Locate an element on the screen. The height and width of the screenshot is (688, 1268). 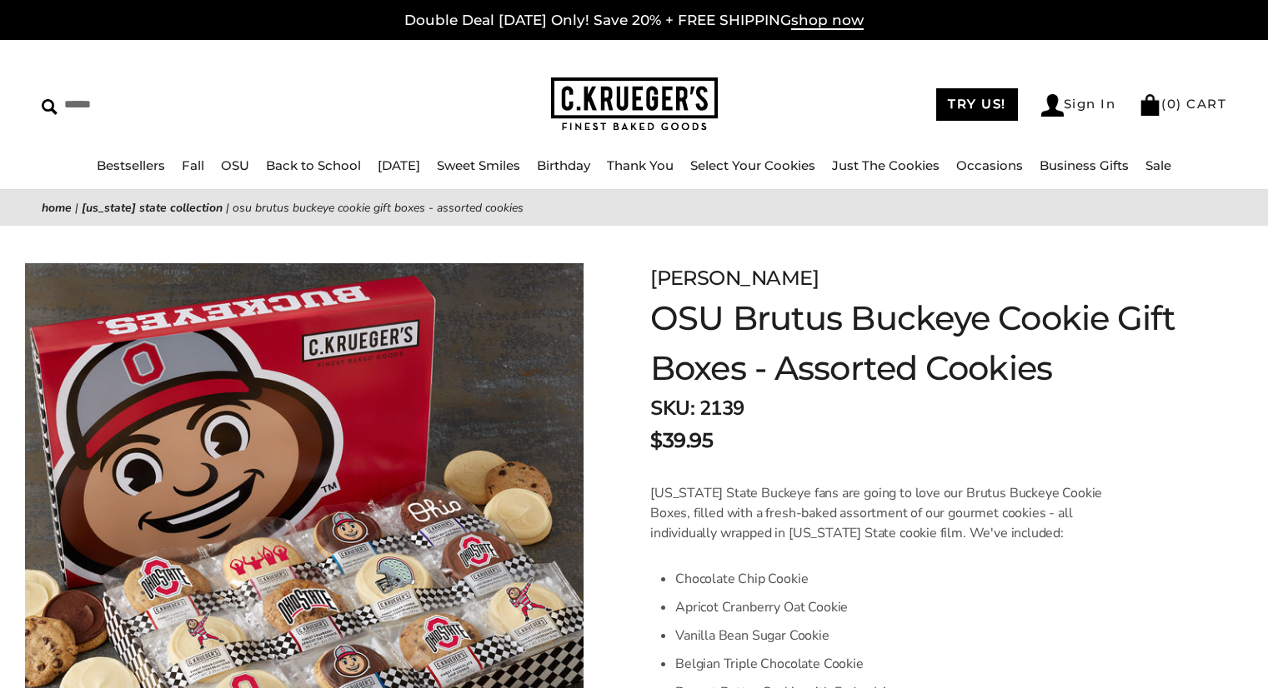
li: Apricot Cranberry Oat Cookie is located at coordinates (890, 608).